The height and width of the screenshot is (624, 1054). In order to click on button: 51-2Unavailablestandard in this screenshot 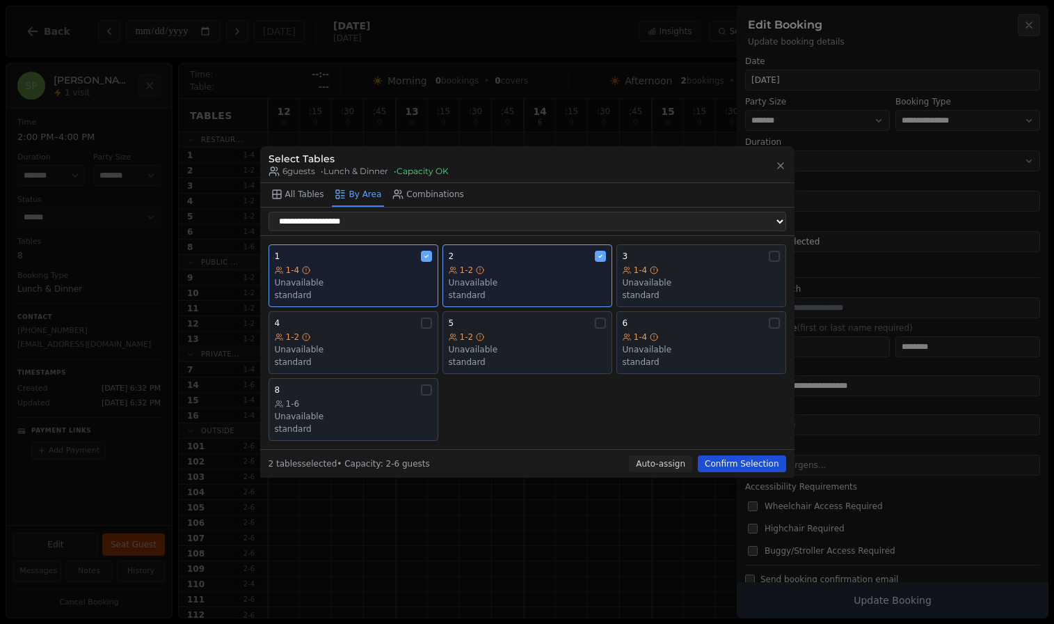, I will do `click(528, 342)`.